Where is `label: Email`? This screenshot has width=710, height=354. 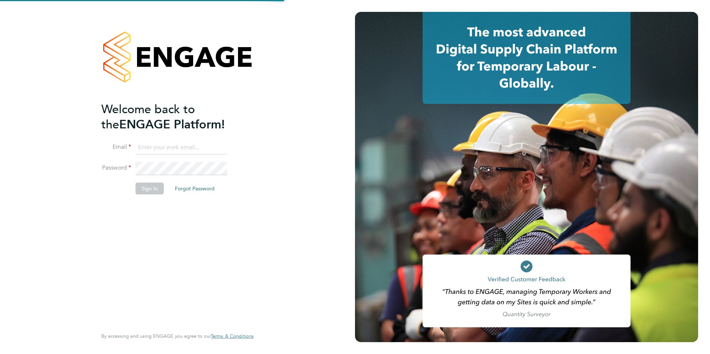 label: Email is located at coordinates (116, 147).